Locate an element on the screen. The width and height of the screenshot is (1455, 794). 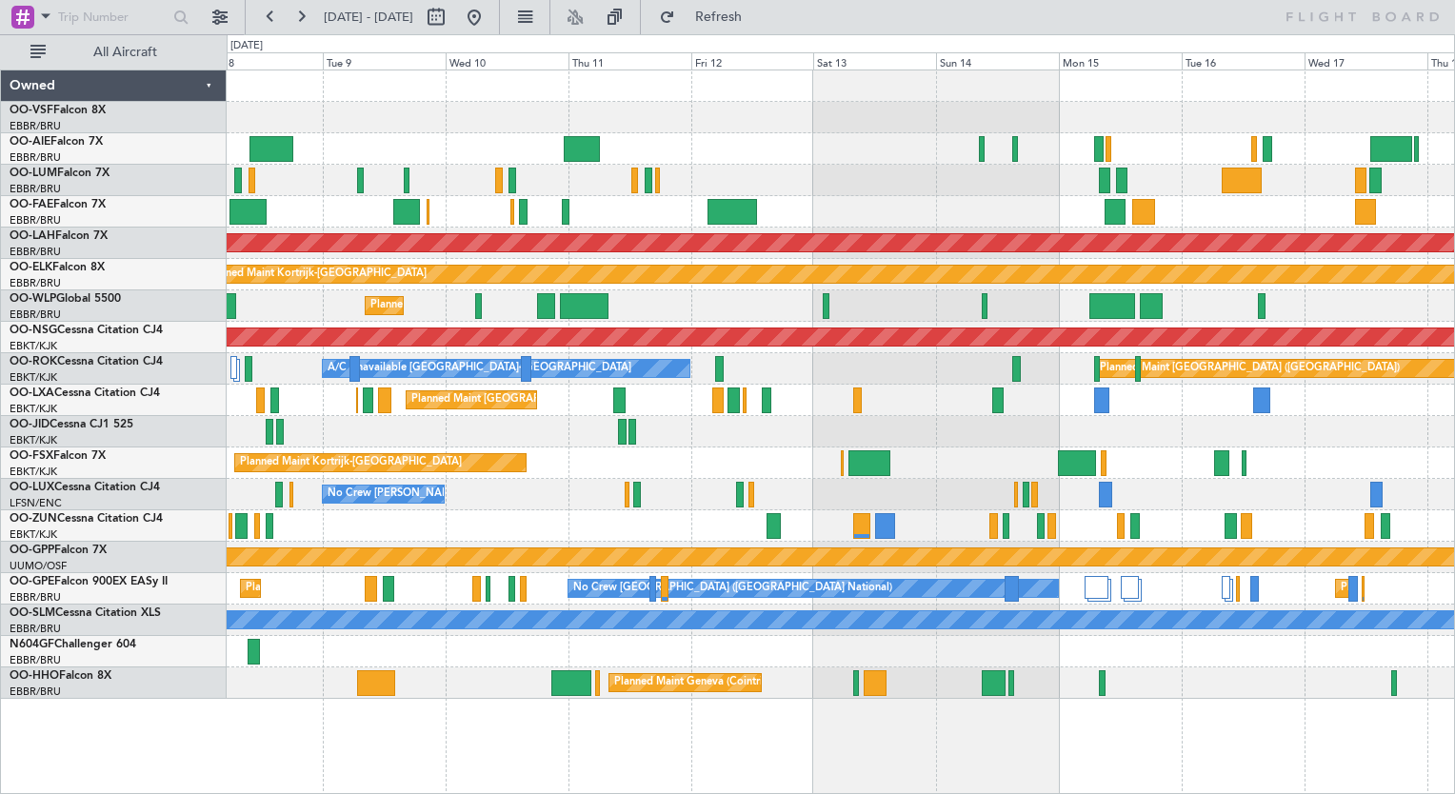
span: All Aircraft is located at coordinates (125, 52).